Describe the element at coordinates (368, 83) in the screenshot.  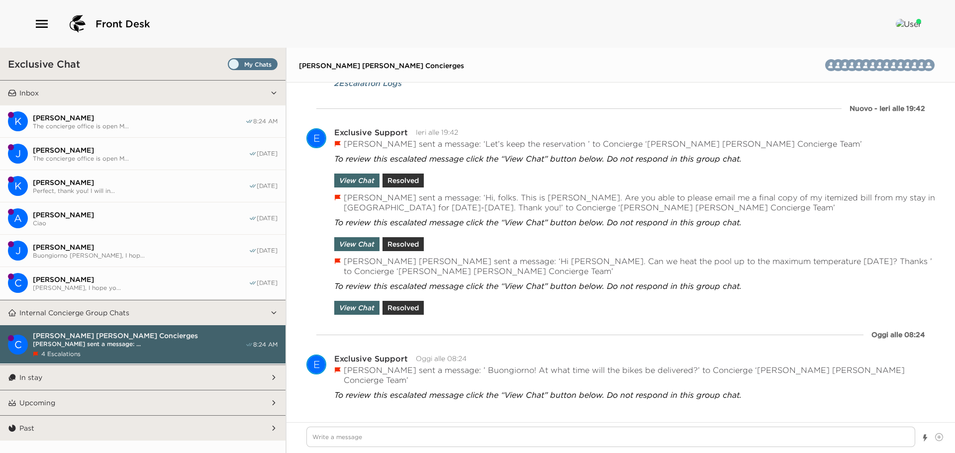
I see `button: 2Escalation Logs` at that location.